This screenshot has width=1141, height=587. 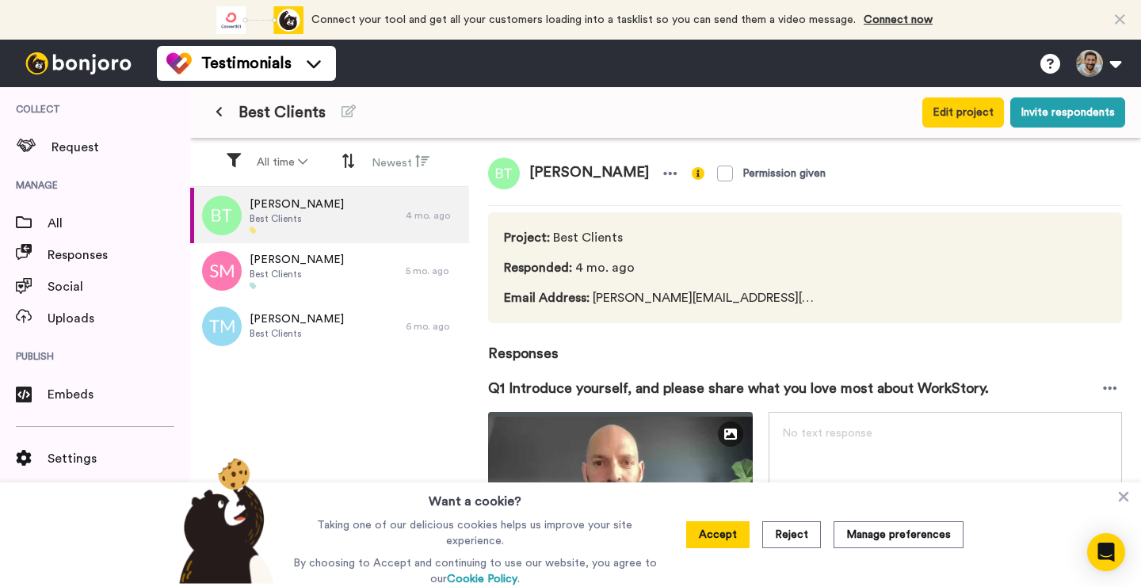 I want to click on span: Embeds, so click(x=119, y=395).